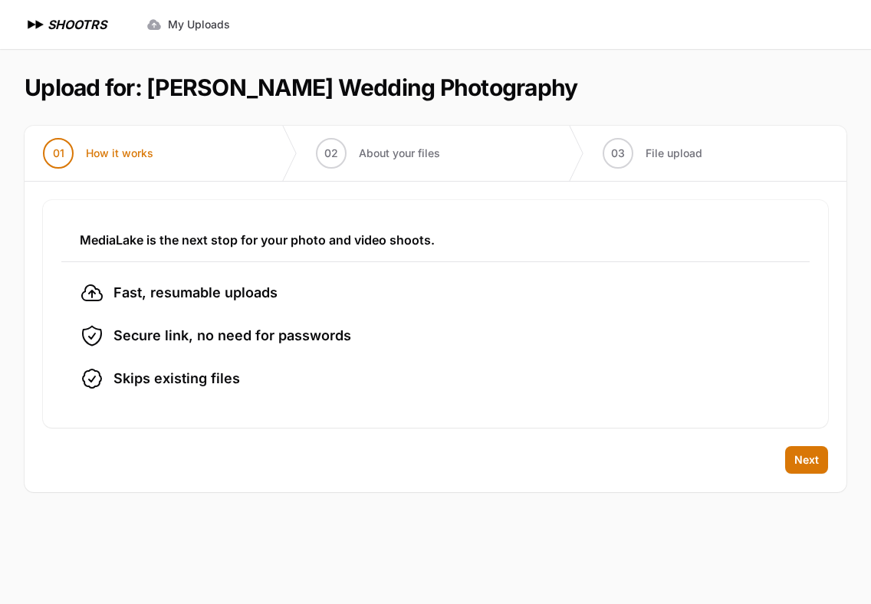 This screenshot has width=871, height=604. Describe the element at coordinates (232, 336) in the screenshot. I see `span: Secure link, no need for passwords` at that location.